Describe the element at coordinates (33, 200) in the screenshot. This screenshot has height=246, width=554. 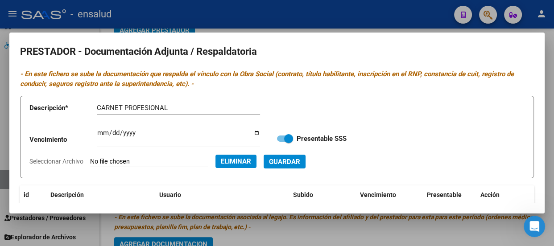
I see `datatable-header-cell: id` at that location.